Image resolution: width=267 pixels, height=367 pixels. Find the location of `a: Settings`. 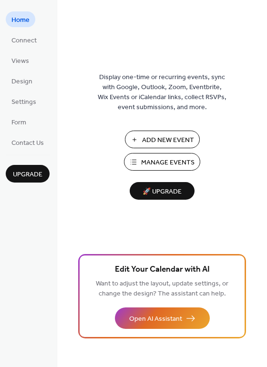

a: Settings is located at coordinates (24, 101).